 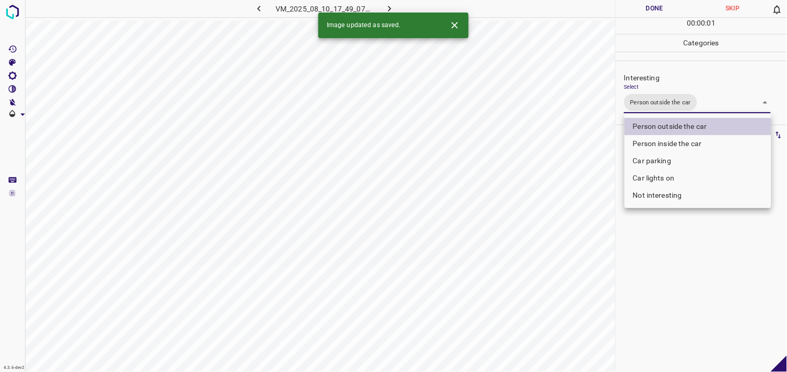 What do you see at coordinates (698, 178) in the screenshot?
I see `li: Car lights on` at bounding box center [698, 178].